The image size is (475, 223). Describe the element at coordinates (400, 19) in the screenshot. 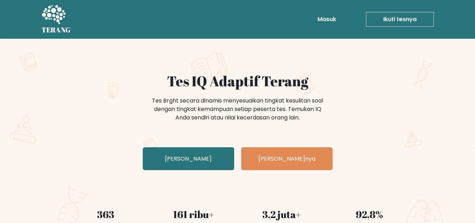

I see `a: Ikuti tesnya` at that location.